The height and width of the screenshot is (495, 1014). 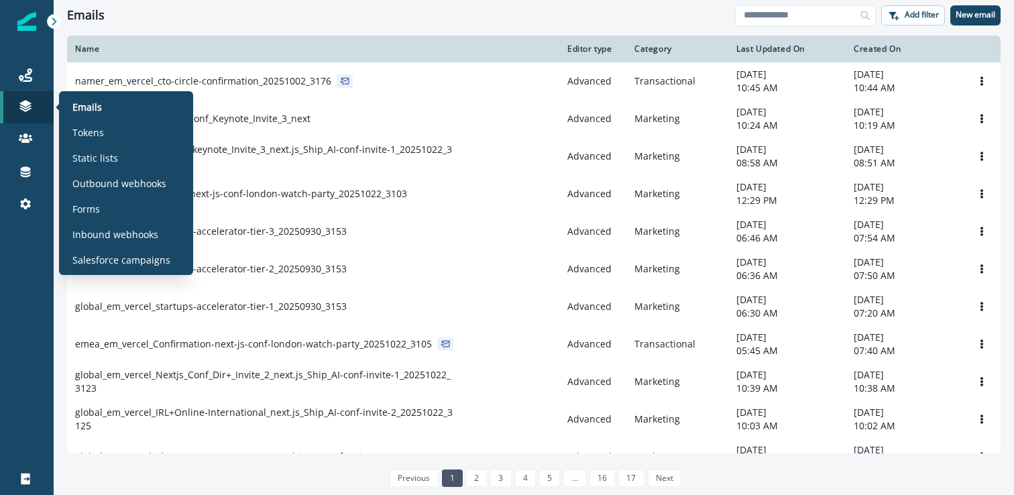 I want to click on p: 10:44 AM, so click(x=904, y=88).